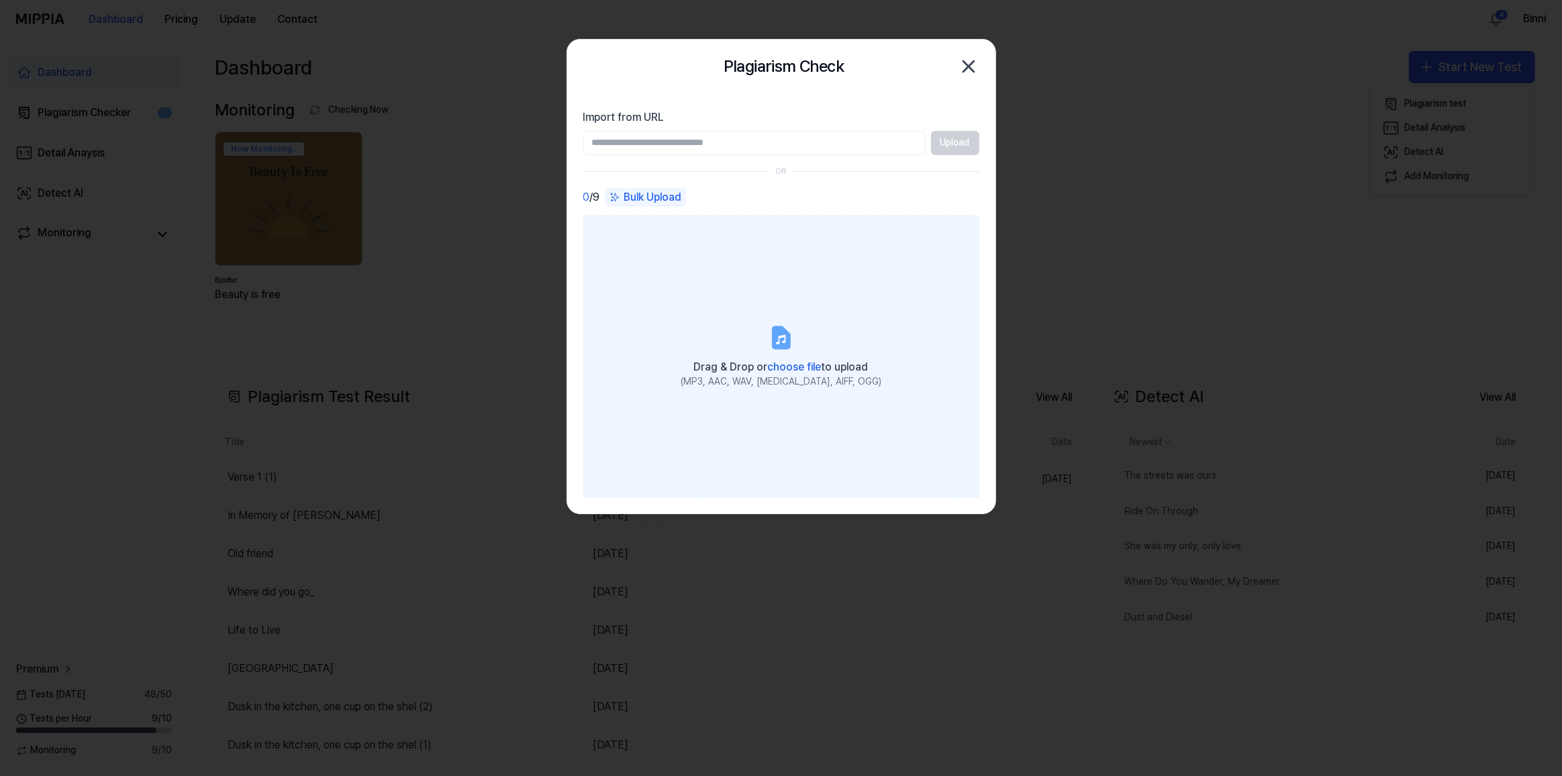  What do you see at coordinates (591, 197) in the screenshot?
I see `div: / 9` at bounding box center [591, 197].